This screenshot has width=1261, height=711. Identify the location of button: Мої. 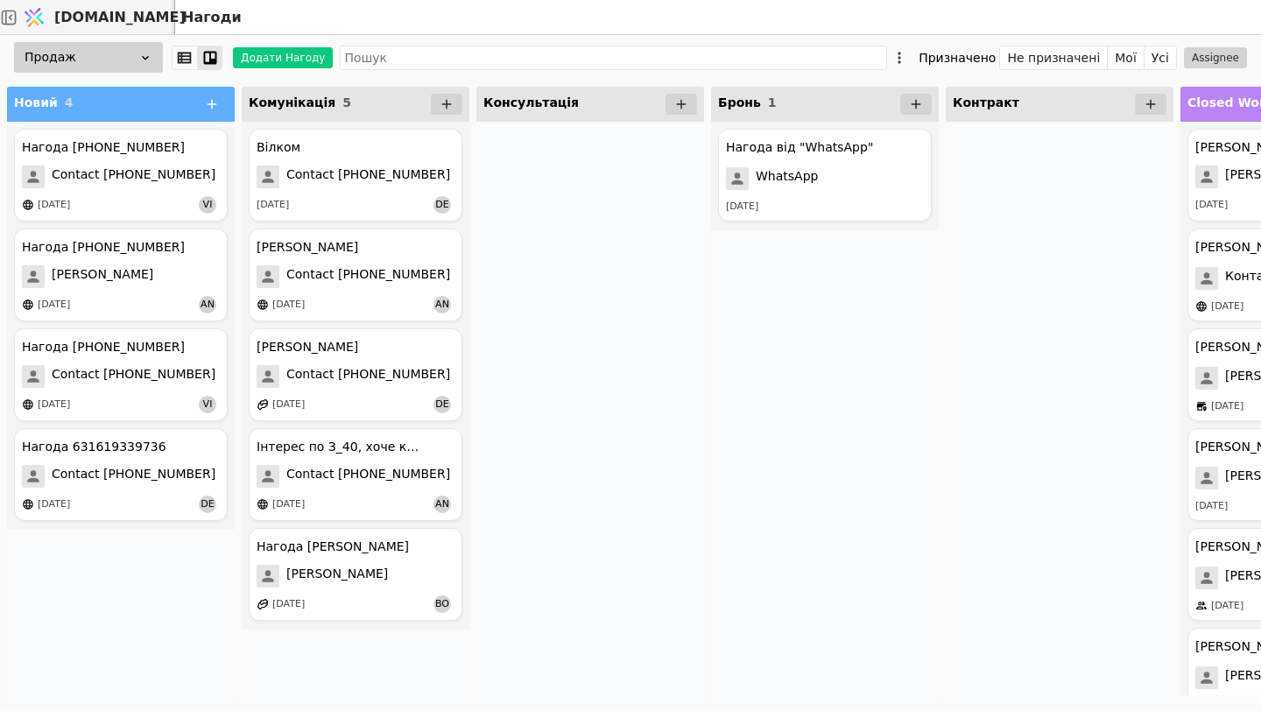
(1126, 58).